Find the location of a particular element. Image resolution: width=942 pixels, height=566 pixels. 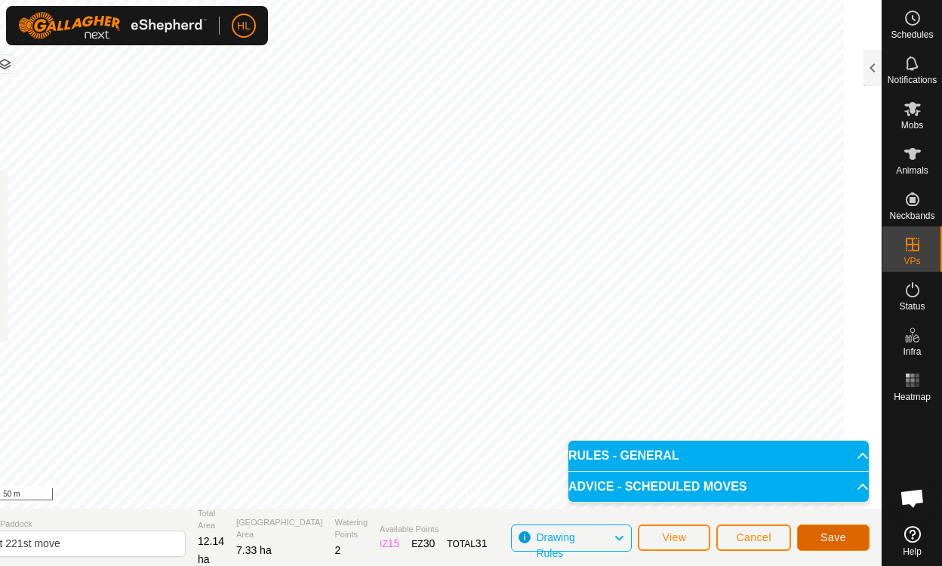

span: Status is located at coordinates (912, 306).